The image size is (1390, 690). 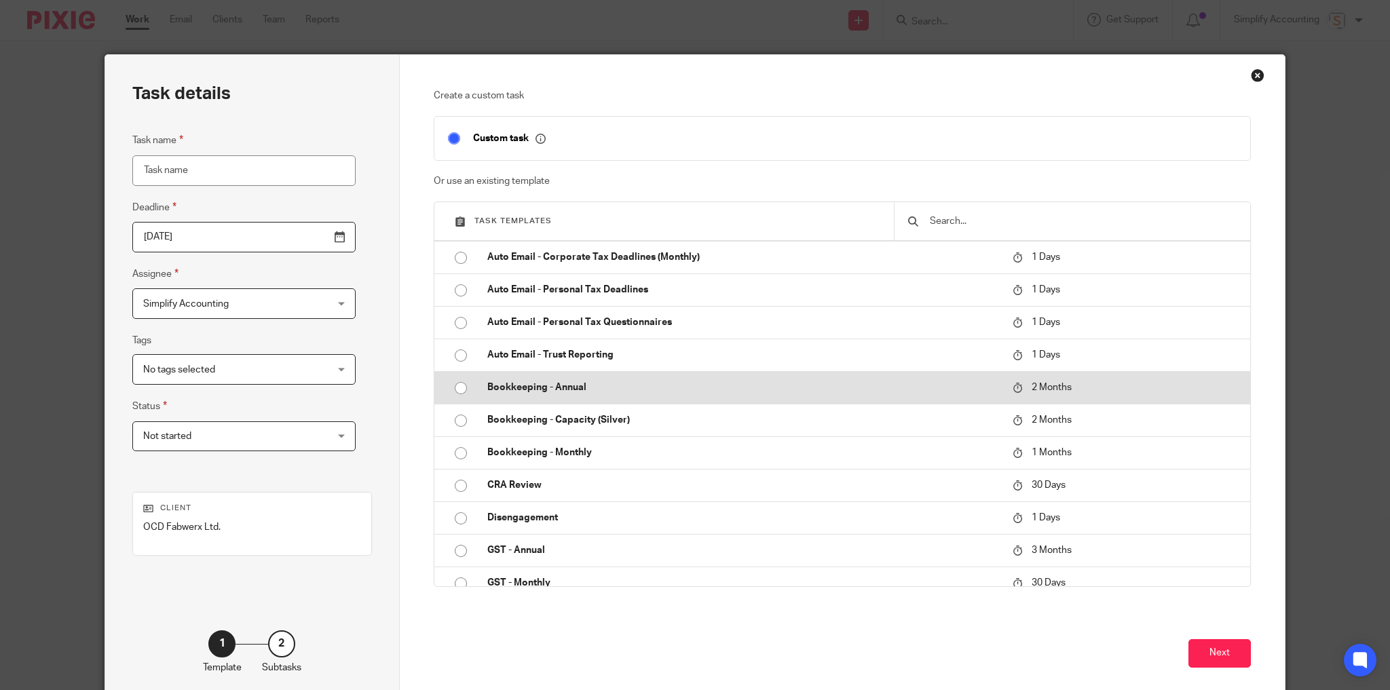 I want to click on input: Pick a date, so click(x=244, y=237).